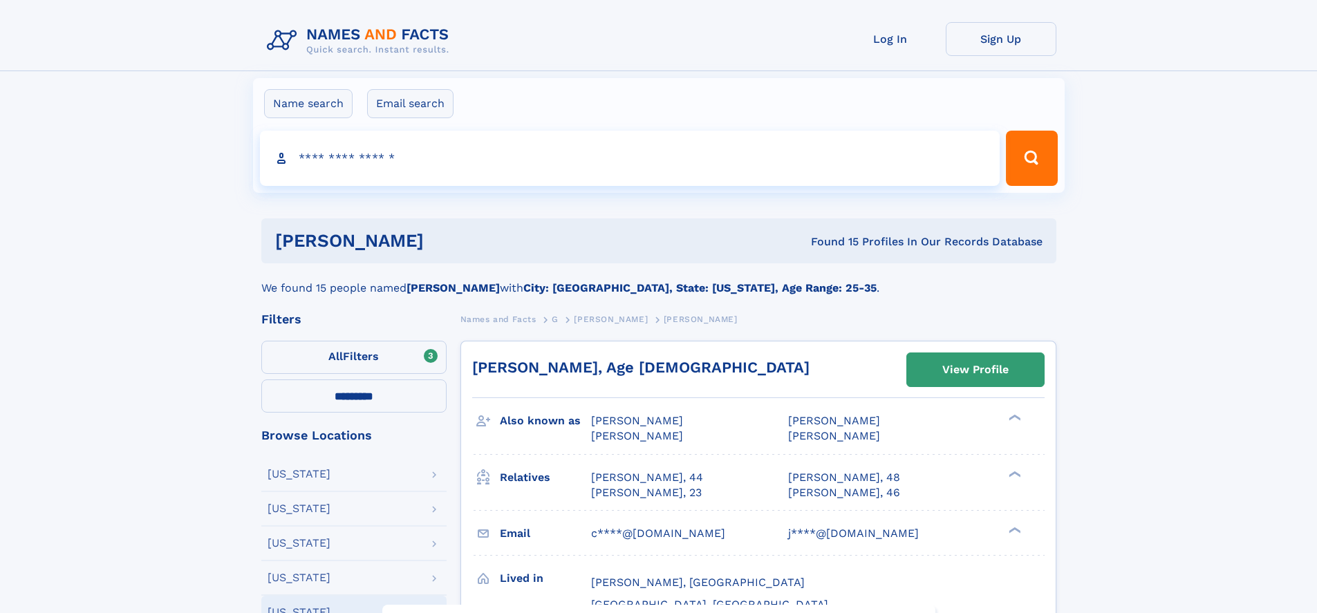 The height and width of the screenshot is (613, 1317). What do you see at coordinates (976, 370) in the screenshot?
I see `div: View Profile` at bounding box center [976, 370].